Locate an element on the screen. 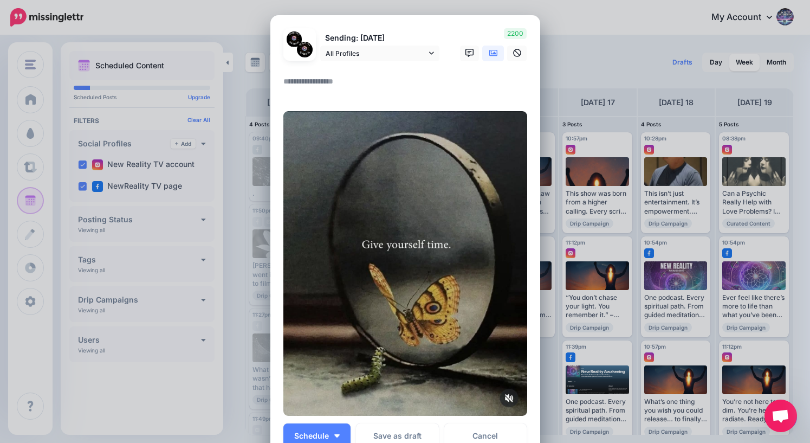 Image resolution: width=810 pixels, height=443 pixels. img: 472753704_10160185472851537_7242961054534619338_n-bsa151758.jpg is located at coordinates (304, 49).